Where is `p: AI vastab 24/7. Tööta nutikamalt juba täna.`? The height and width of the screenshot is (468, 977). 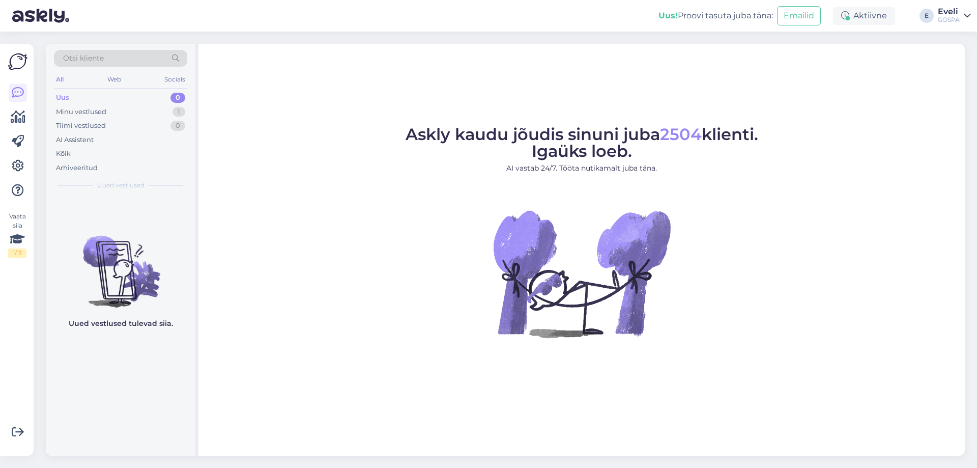
p: AI vastab 24/7. Tööta nutikamalt juba täna. is located at coordinates (581, 168).